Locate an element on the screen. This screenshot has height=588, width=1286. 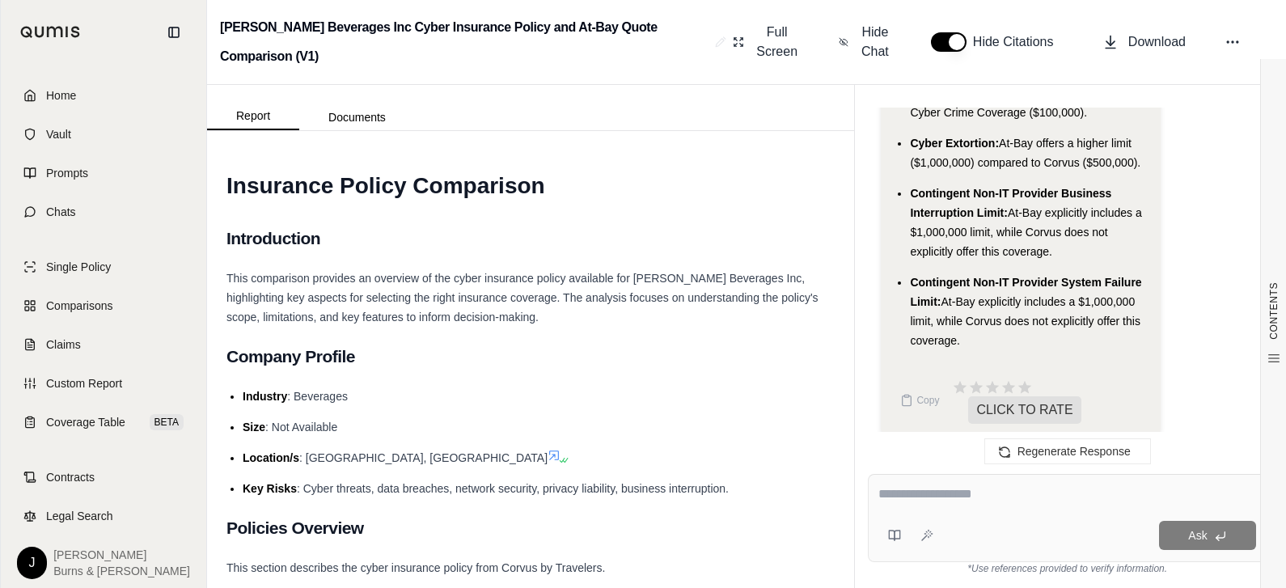
button: Copy is located at coordinates (920, 400).